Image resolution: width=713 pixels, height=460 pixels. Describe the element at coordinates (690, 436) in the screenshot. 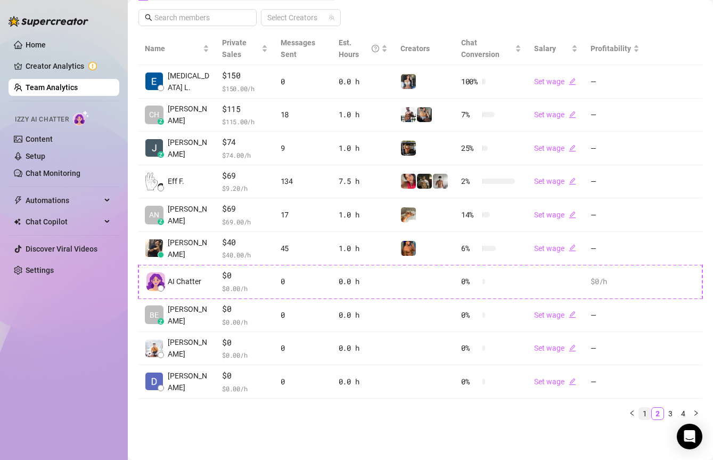

I see `div: Open Intercom Messenger` at that location.